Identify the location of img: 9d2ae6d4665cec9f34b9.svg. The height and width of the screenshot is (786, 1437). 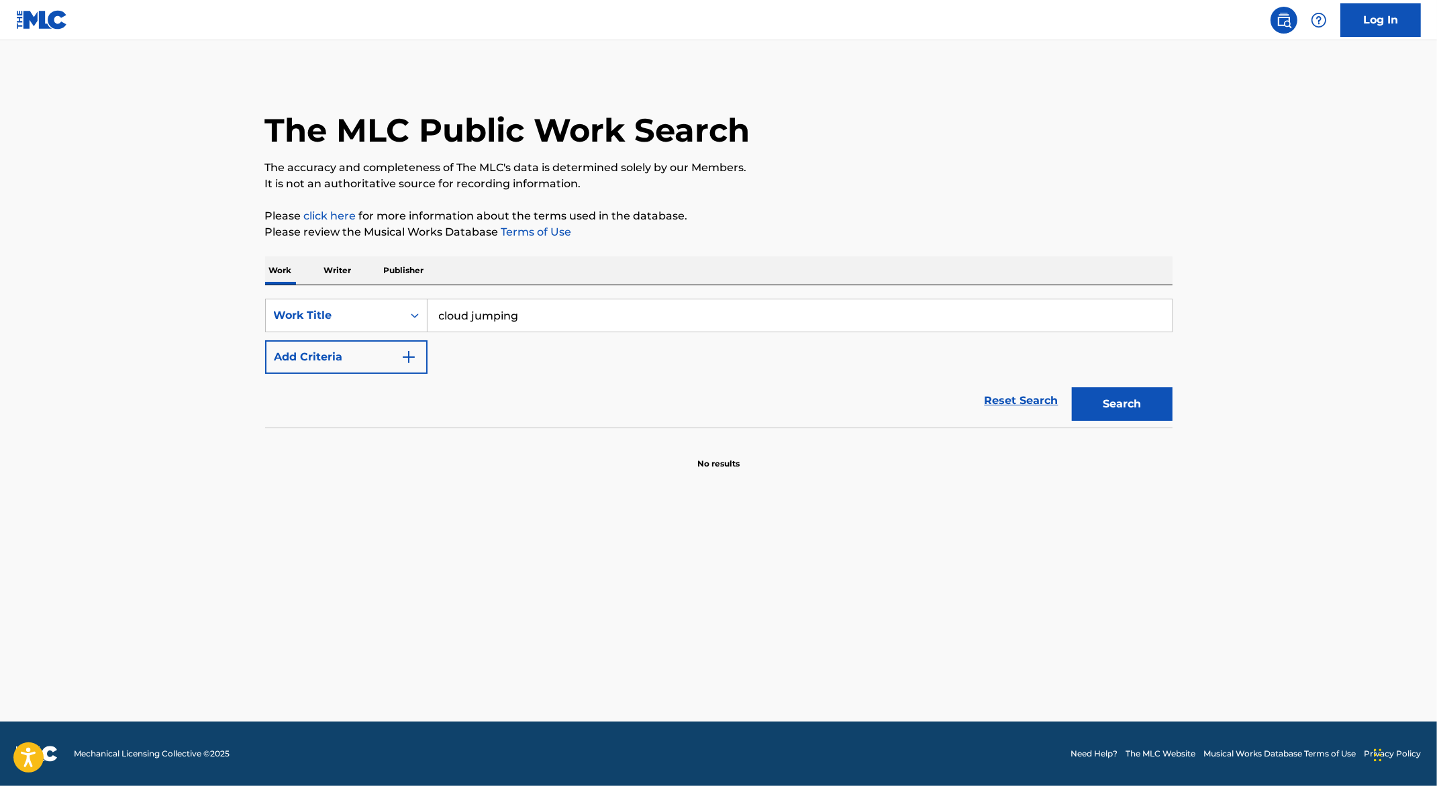
(409, 357).